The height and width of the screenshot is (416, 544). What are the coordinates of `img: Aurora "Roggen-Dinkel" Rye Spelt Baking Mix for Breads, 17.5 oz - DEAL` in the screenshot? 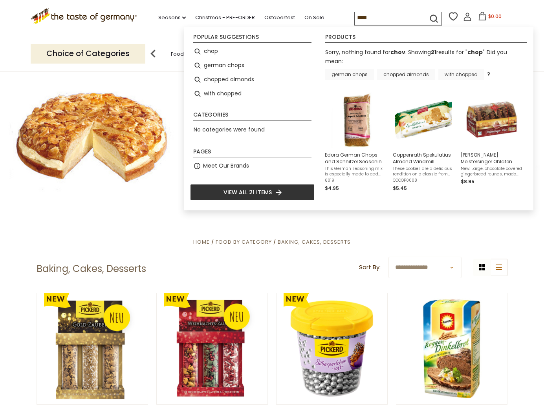 It's located at (452, 349).